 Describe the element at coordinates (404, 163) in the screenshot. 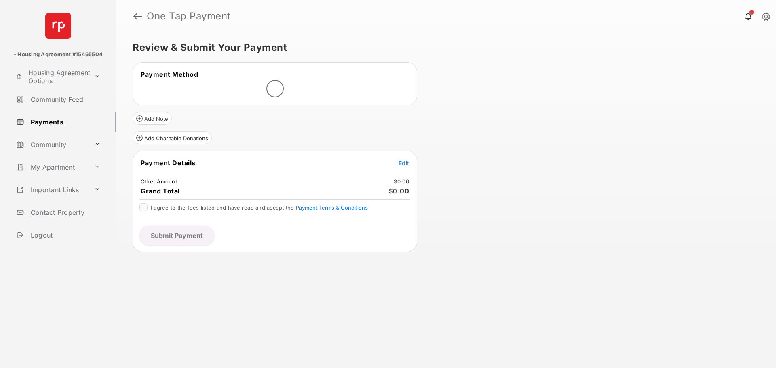

I see `span: Edit` at that location.